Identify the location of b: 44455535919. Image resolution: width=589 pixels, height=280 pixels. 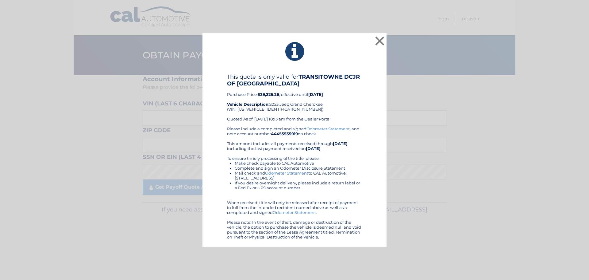
(285, 134).